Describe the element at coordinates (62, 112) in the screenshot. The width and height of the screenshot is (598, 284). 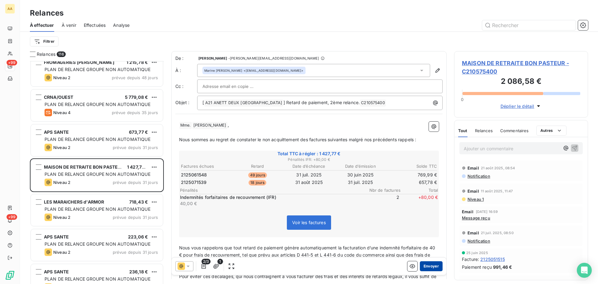
I see `span: Niveau 4` at that location.